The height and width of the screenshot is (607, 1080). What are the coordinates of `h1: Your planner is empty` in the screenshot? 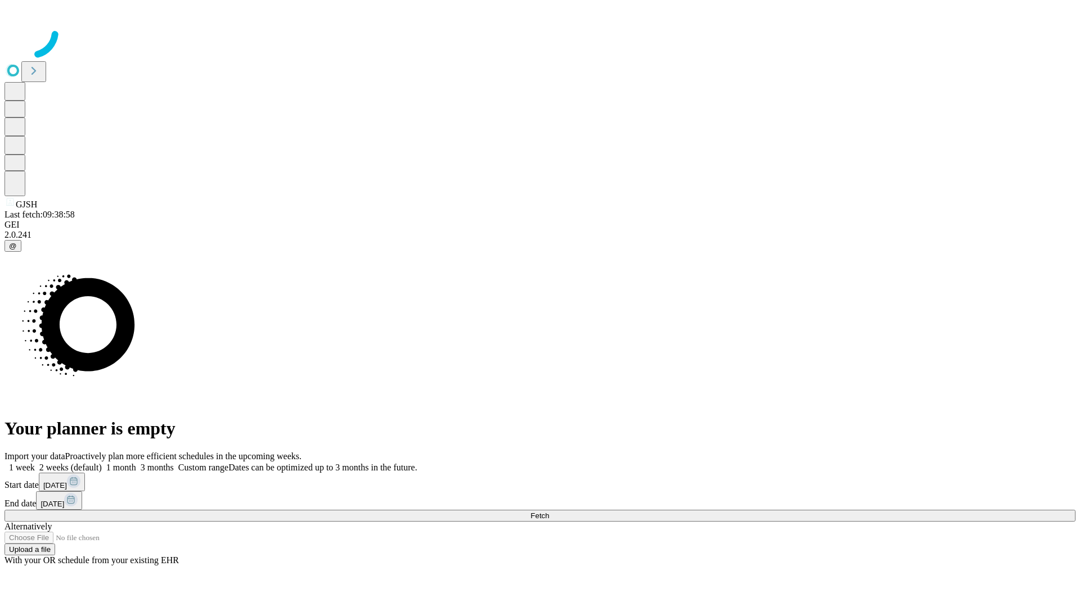 It's located at (540, 429).